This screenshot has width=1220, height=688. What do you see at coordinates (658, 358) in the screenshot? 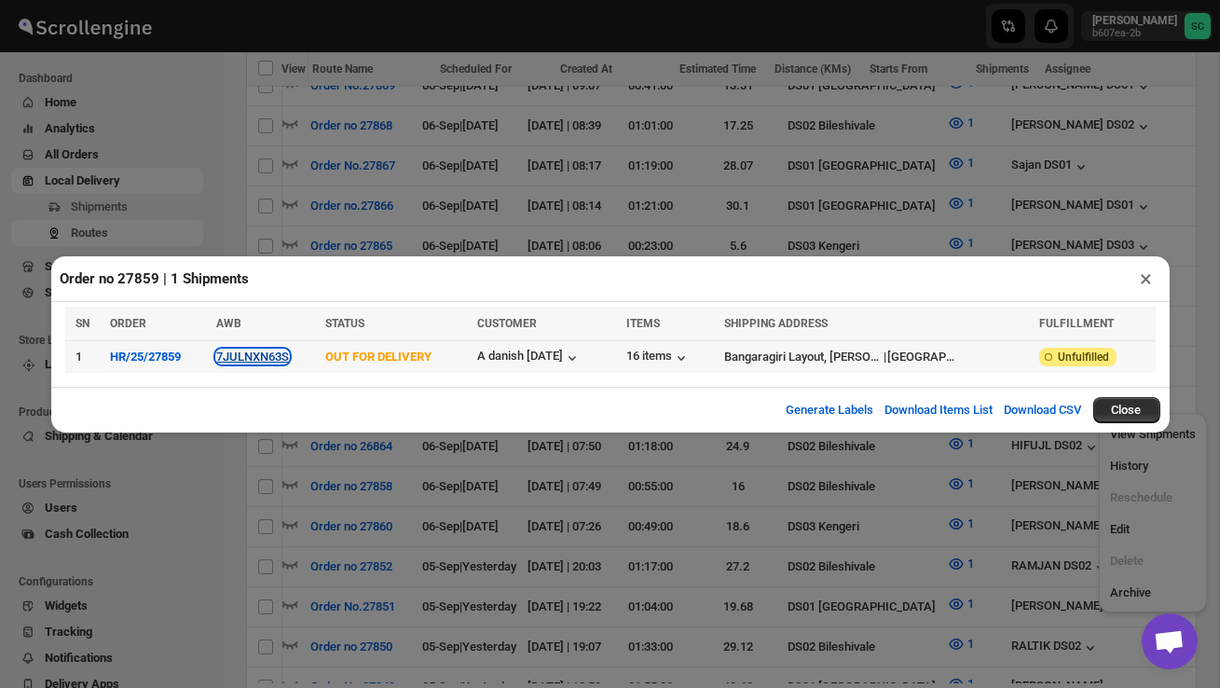
I see `button: 16 items` at bounding box center [658, 358].